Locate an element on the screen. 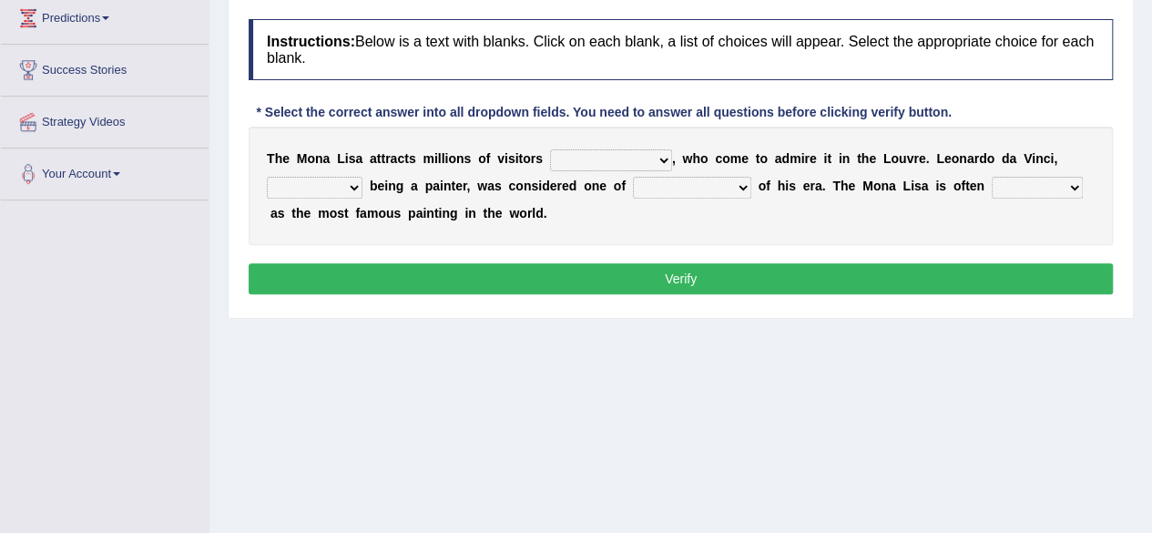 The width and height of the screenshot is (1152, 533). b: M is located at coordinates (302, 158).